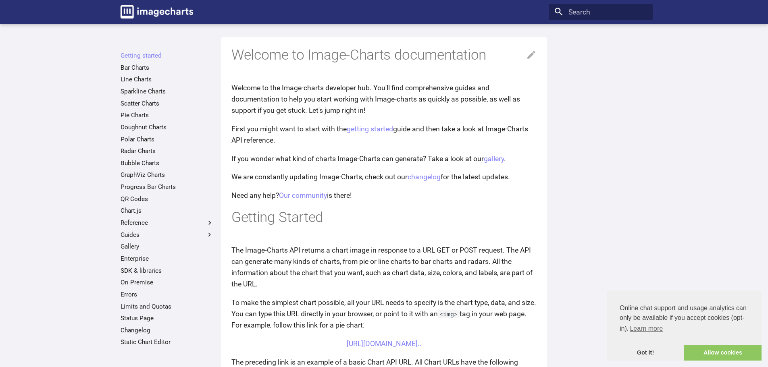 This screenshot has height=367, width=768. What do you see at coordinates (384, 135) in the screenshot?
I see `p: First you might want to start with the guide and then take a look at Image-Charts API reference.` at bounding box center [384, 135].